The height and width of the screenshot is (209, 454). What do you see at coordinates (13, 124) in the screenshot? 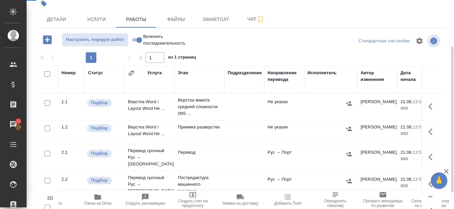
I see `a: 11` at bounding box center [13, 124].